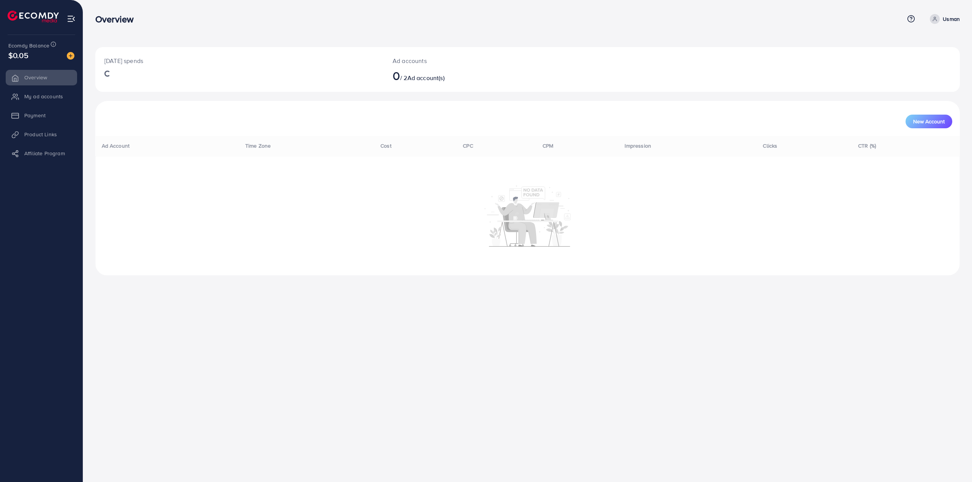  What do you see at coordinates (928, 121) in the screenshot?
I see `button: New Account` at bounding box center [928, 121].